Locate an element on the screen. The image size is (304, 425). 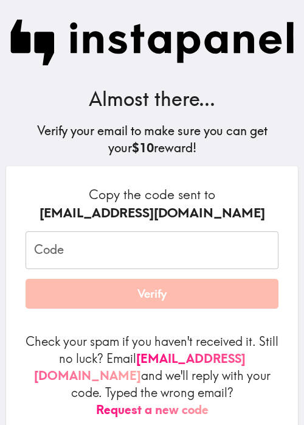
img: Instapanel is located at coordinates (152, 43).